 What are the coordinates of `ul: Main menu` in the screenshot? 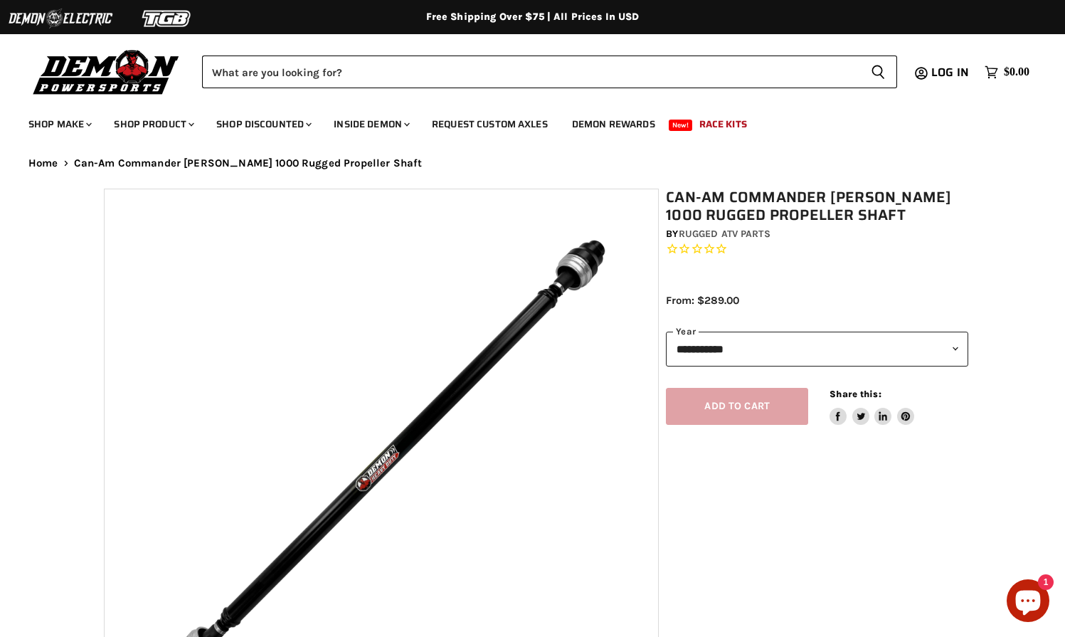 It's located at (521, 121).